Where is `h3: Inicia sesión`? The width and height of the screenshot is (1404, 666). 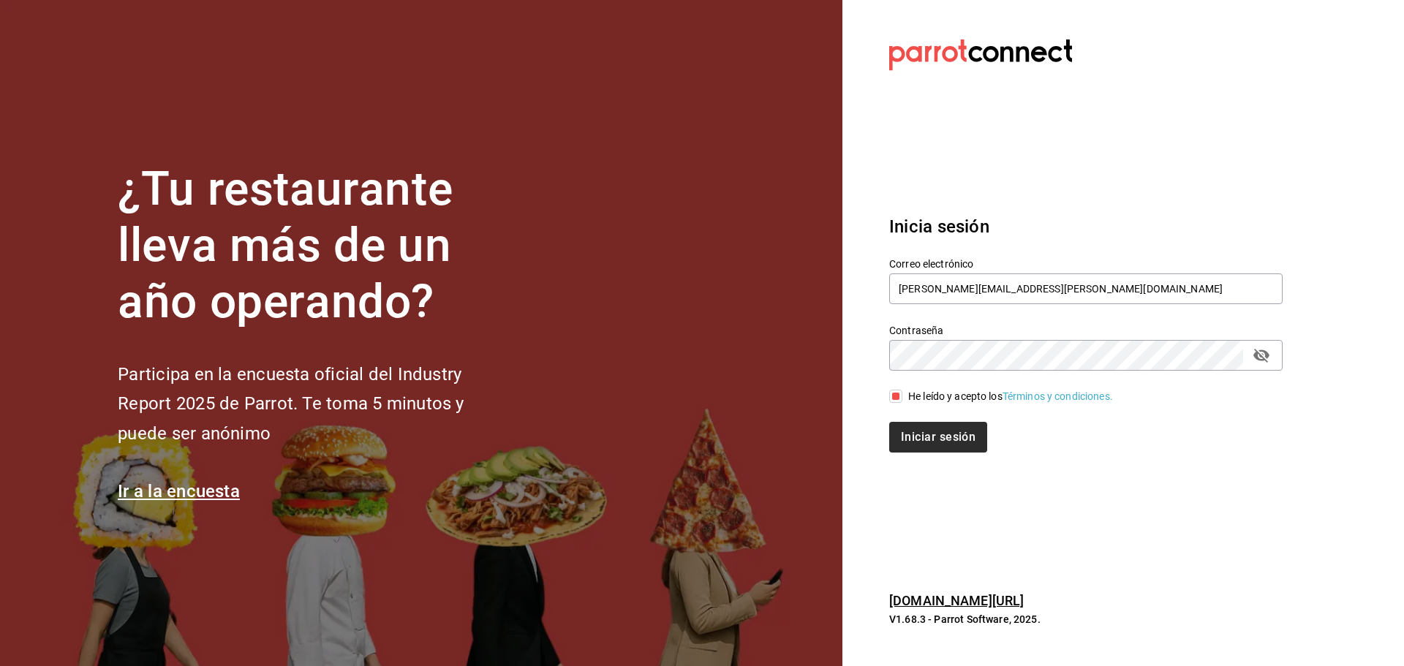
h3: Inicia sesión is located at coordinates (1086, 227).